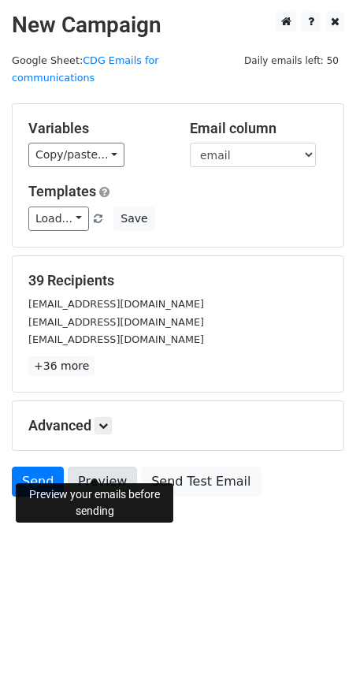  What do you see at coordinates (201, 482) in the screenshot?
I see `a: Send Test Email` at bounding box center [201, 482].